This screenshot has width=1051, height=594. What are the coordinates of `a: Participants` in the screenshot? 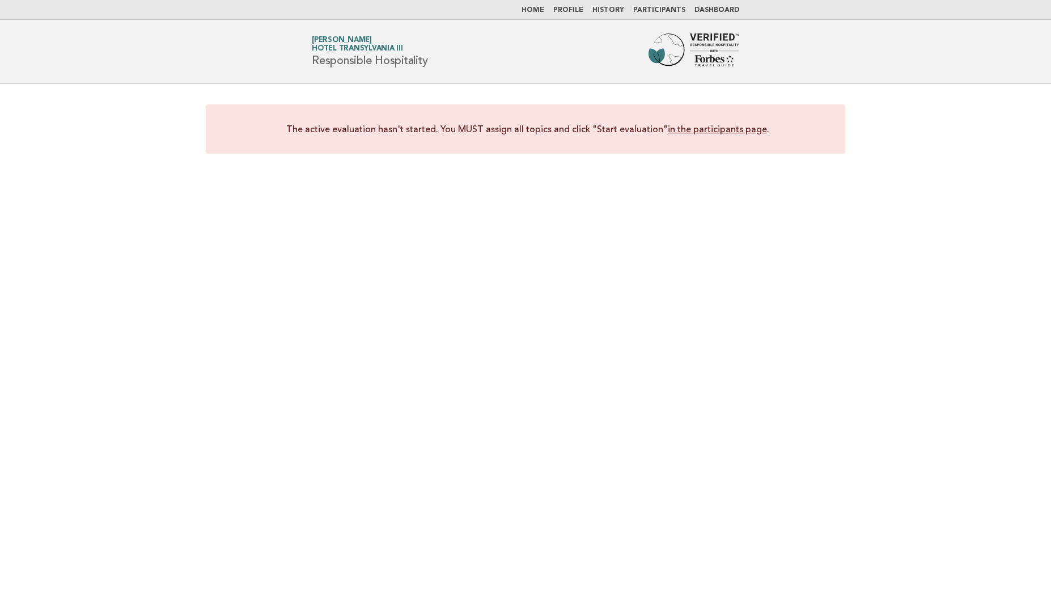 It's located at (660, 10).